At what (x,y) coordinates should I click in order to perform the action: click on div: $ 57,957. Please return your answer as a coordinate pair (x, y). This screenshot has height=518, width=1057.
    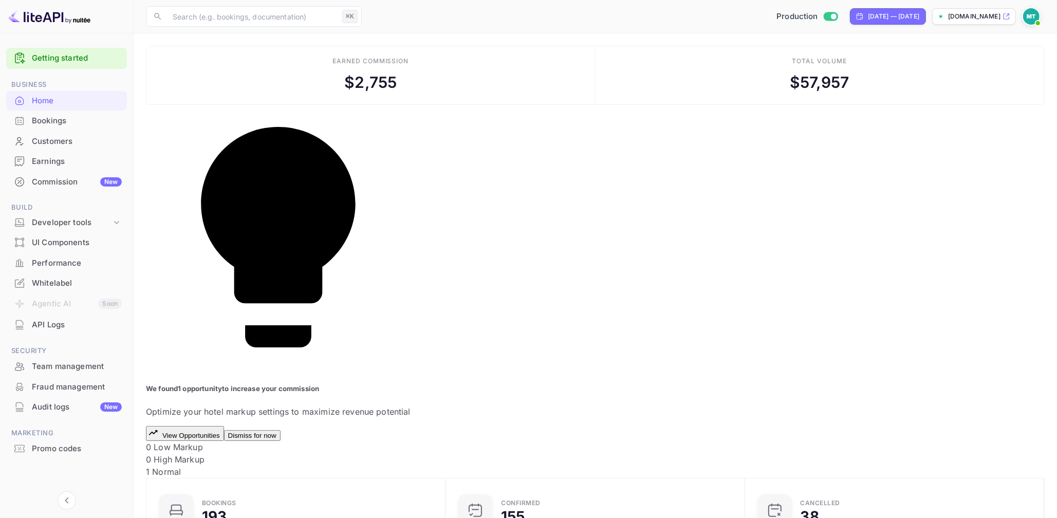
    Looking at the image, I should click on (820, 82).